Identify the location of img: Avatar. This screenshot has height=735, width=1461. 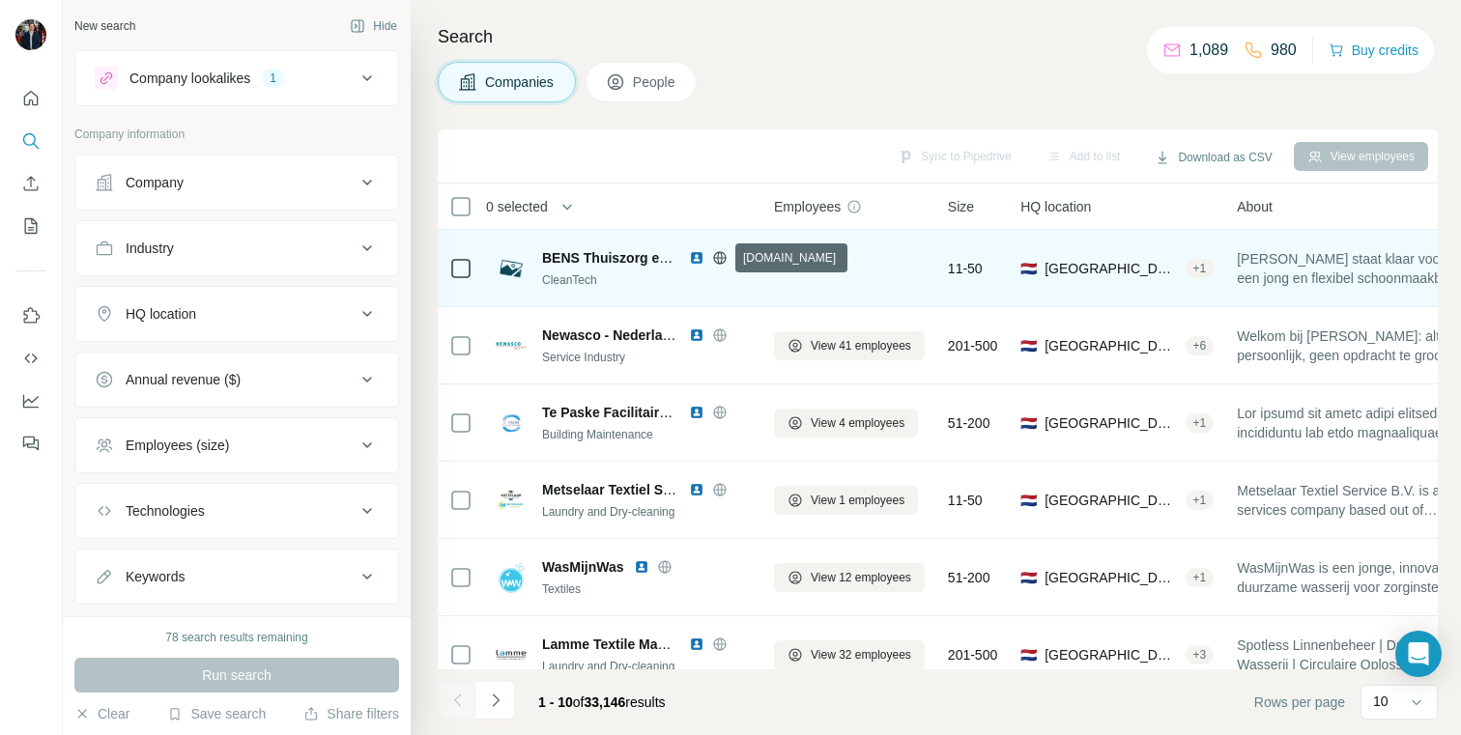
(31, 35).